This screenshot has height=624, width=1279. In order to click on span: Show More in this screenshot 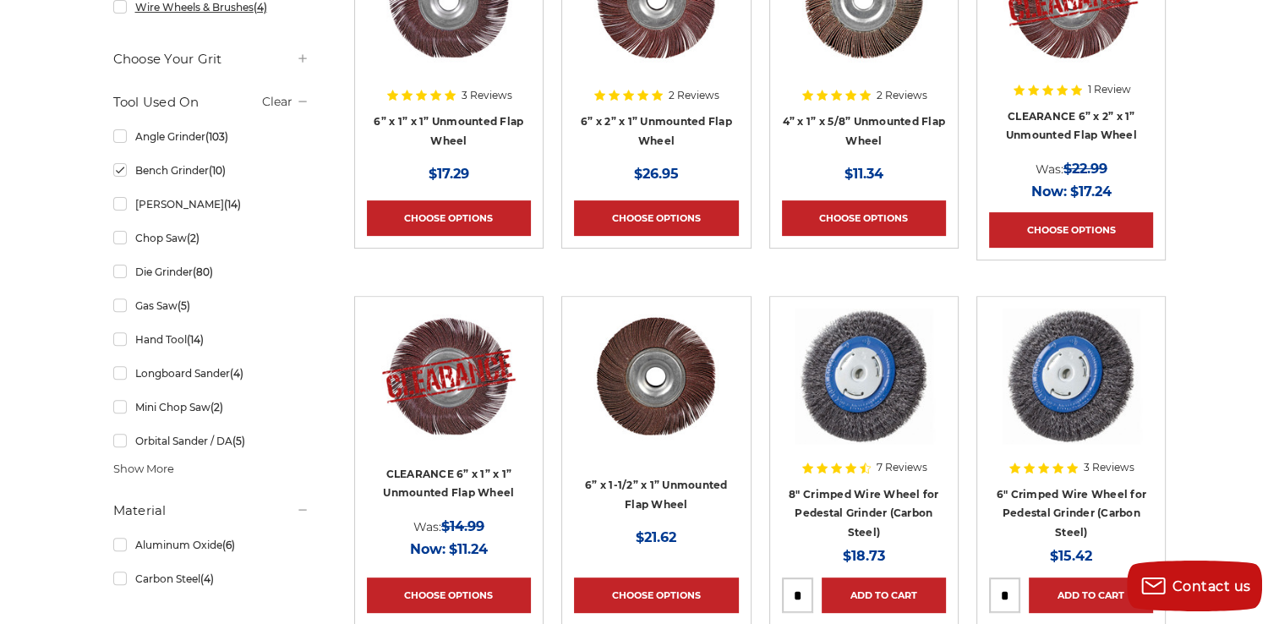, I will do `click(144, 469)`.